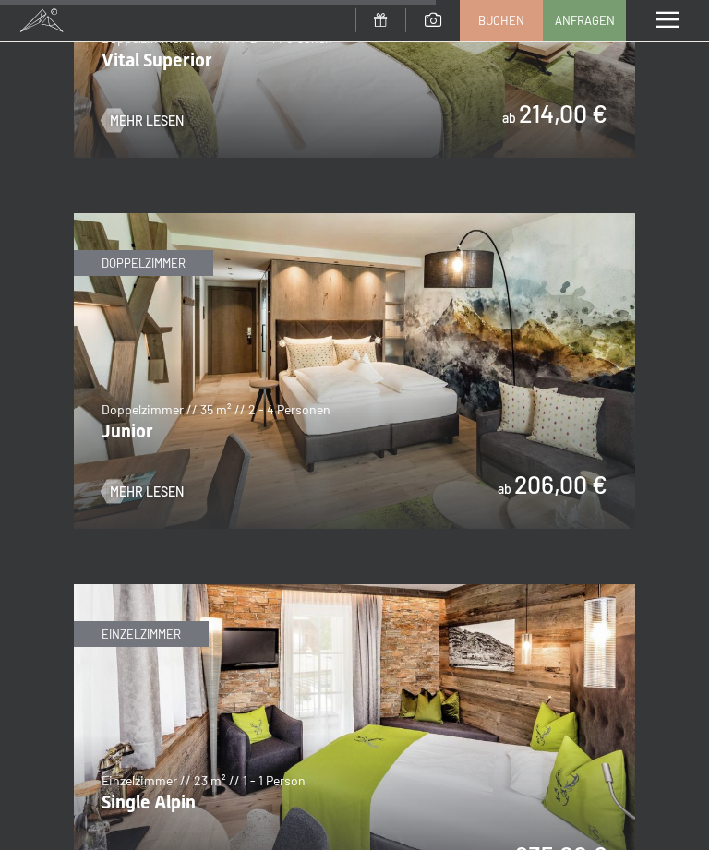 This screenshot has height=850, width=709. Describe the element at coordinates (501, 20) in the screenshot. I see `span: Buchen` at that location.